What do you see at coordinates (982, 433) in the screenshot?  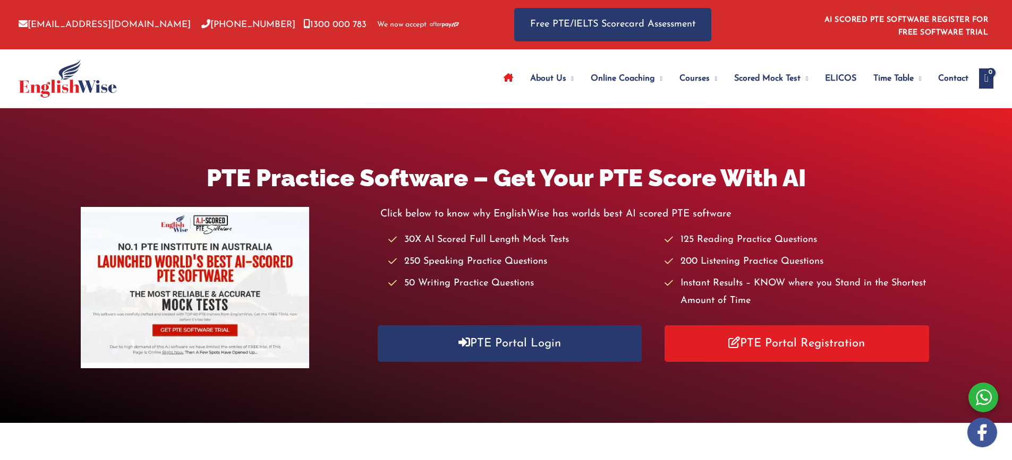 I see `img: white-facebook.png` at bounding box center [982, 433].